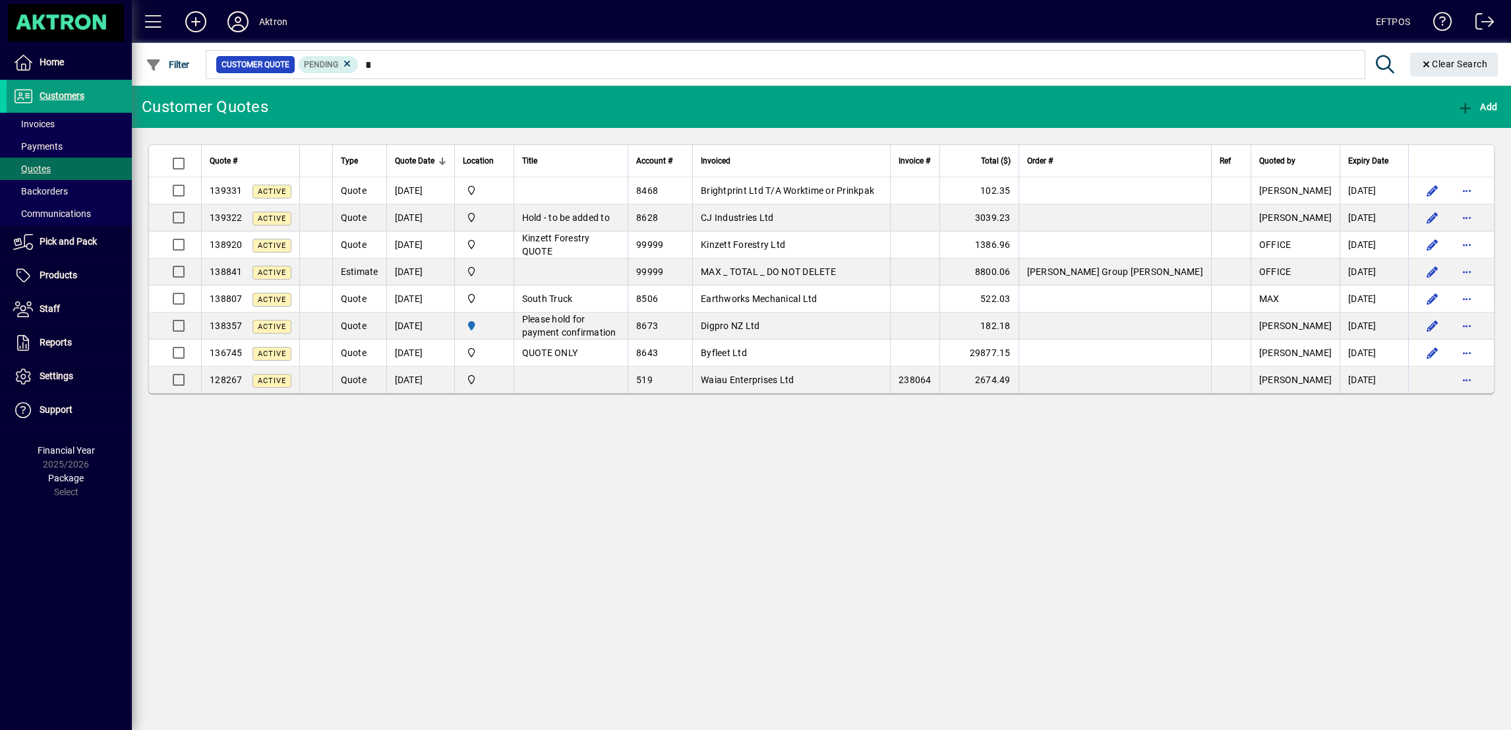 This screenshot has height=730, width=1511. I want to click on a: Support, so click(69, 410).